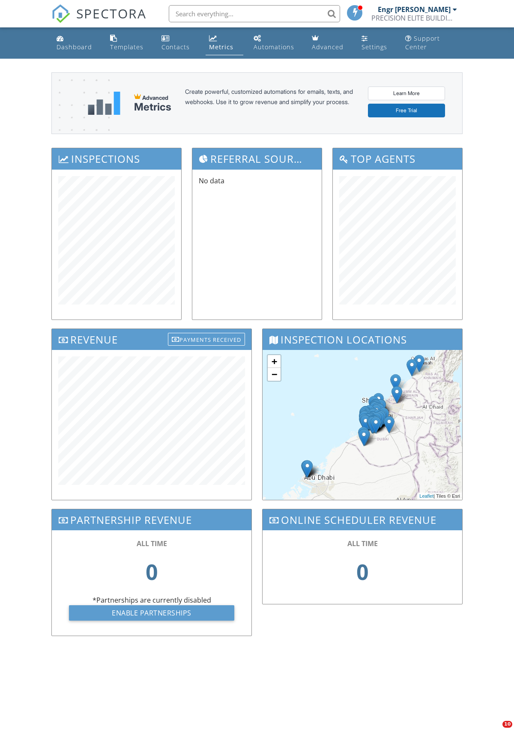 The height and width of the screenshot is (750, 514). I want to click on div: | Tiles © Esri, so click(440, 496).